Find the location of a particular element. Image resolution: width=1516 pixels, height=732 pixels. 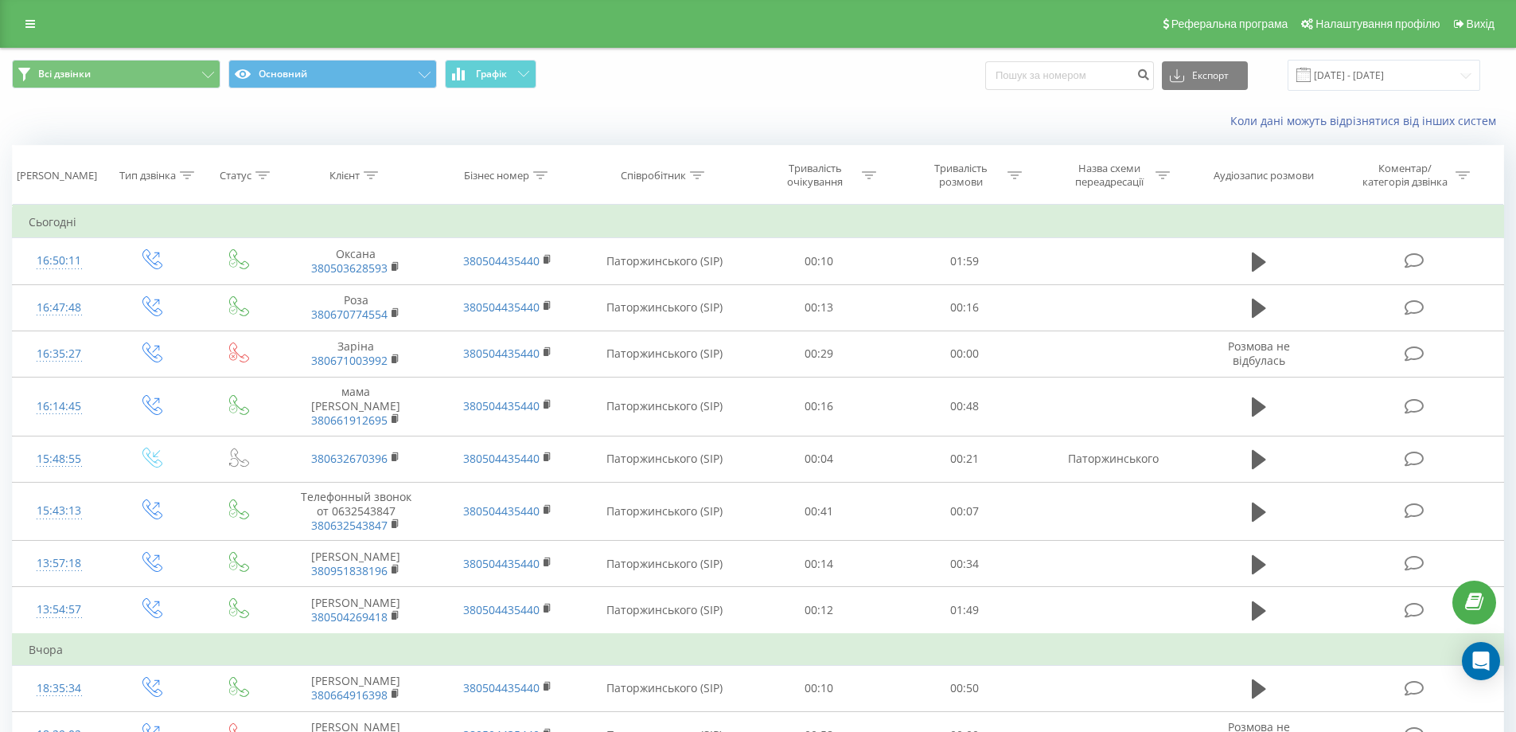

td: 00:50 is located at coordinates (965, 688).